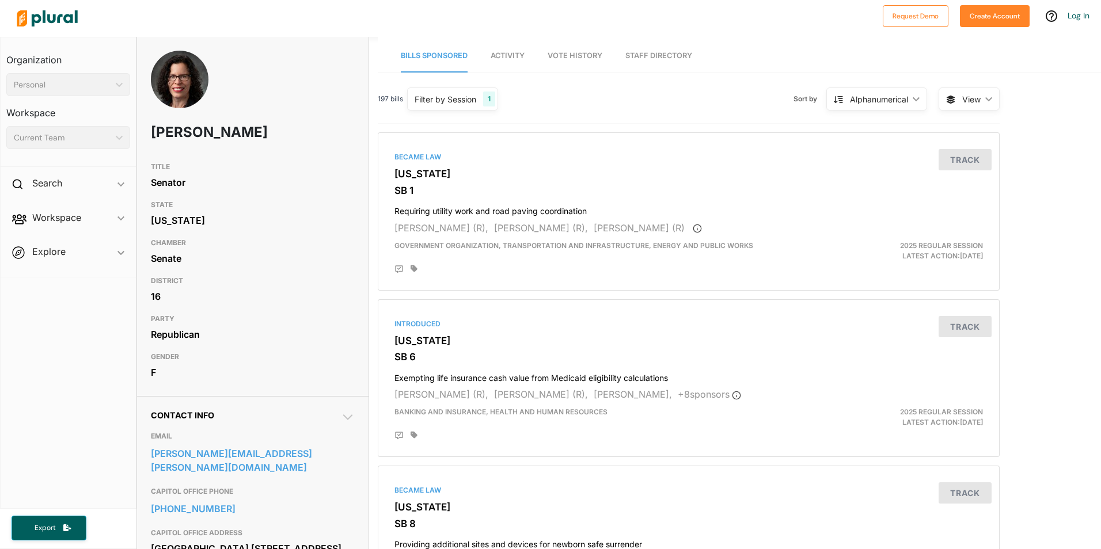 This screenshot has height=549, width=1101. I want to click on a: Log In, so click(1078, 16).